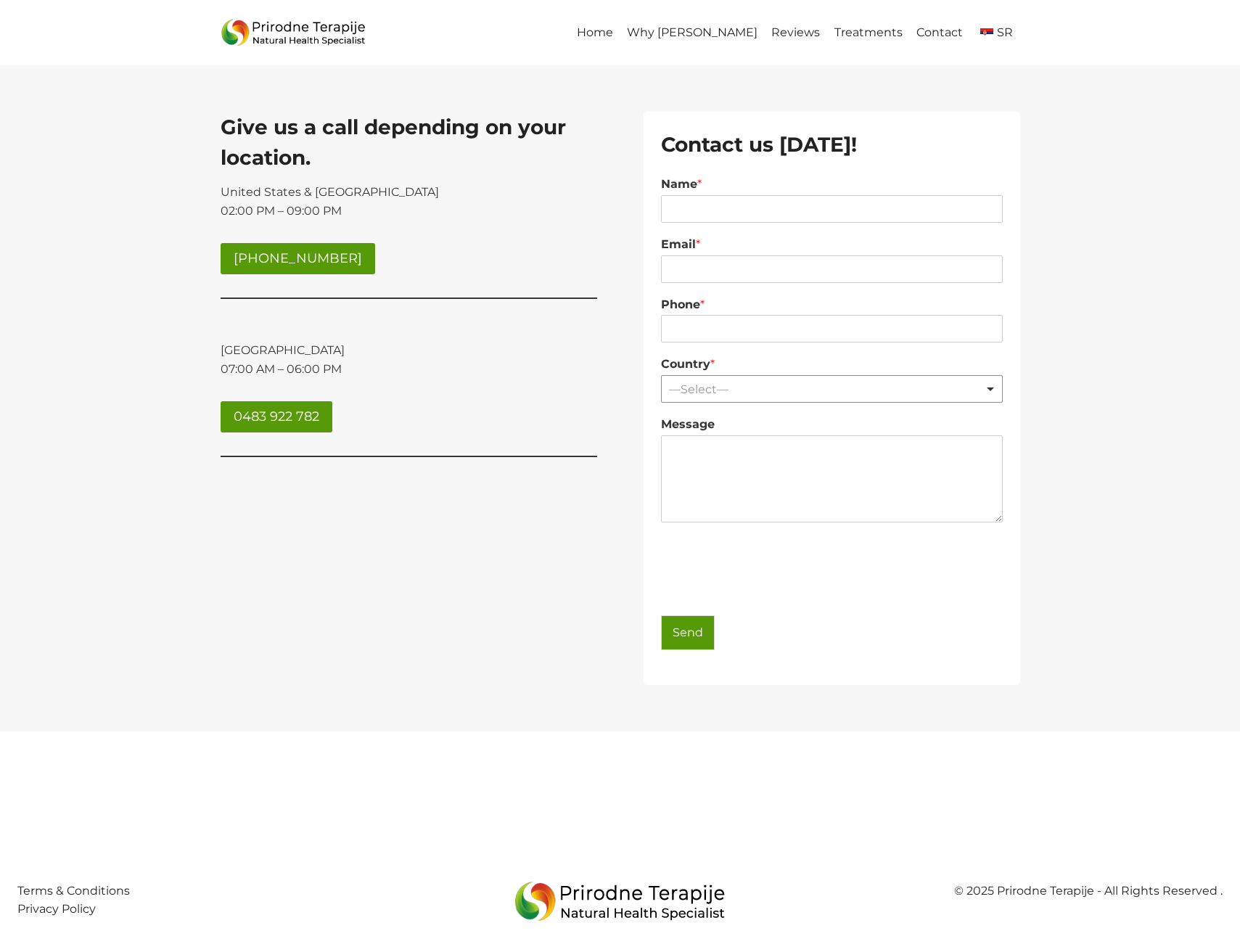 The image size is (1240, 952). What do you see at coordinates (832, 364) in the screenshot?
I see `label: Country` at bounding box center [832, 364].